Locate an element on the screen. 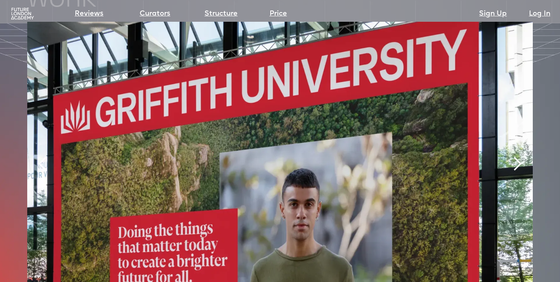  a: Price is located at coordinates (278, 14).